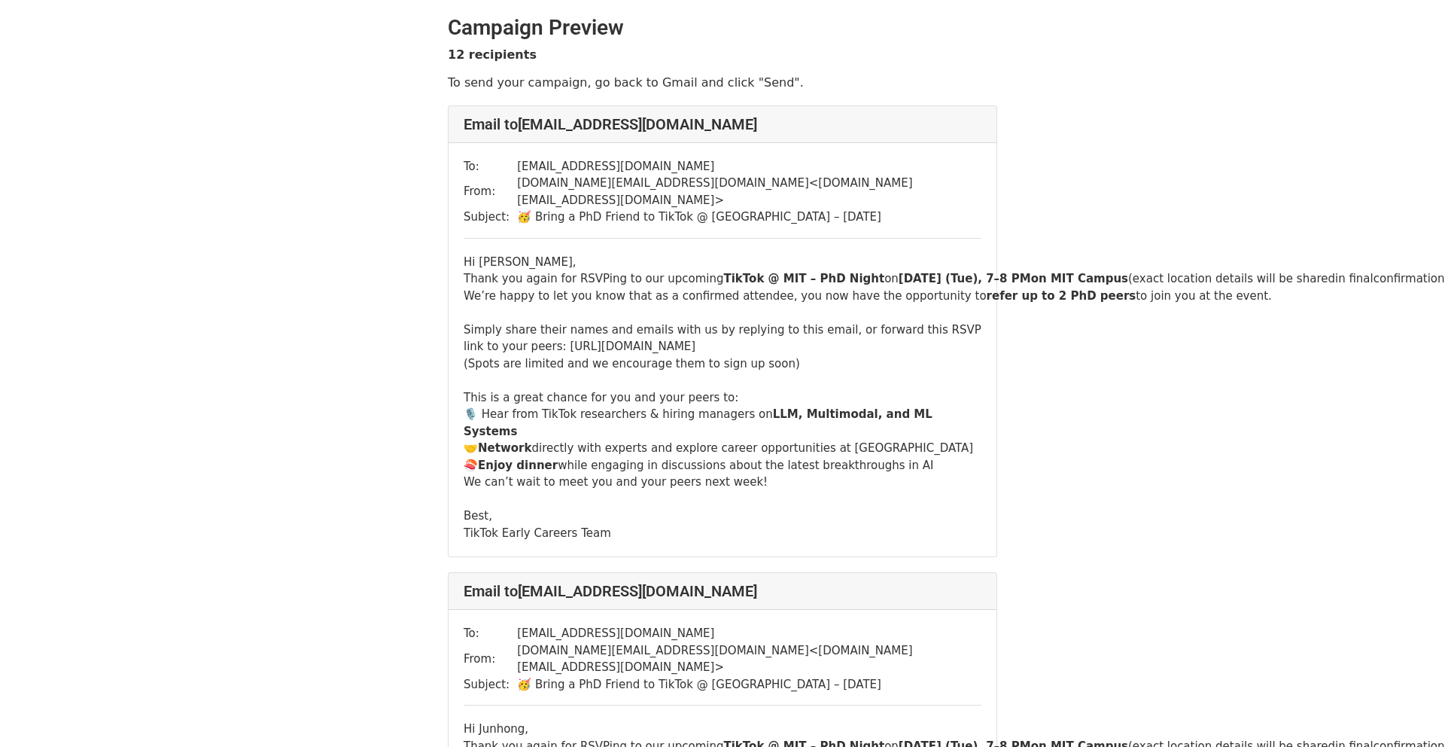 This screenshot has height=747, width=1445. What do you see at coordinates (722, 465) in the screenshot?
I see `div: 🍣 while engaging in discussions about the latest breakthroughs in AI` at bounding box center [722, 465].